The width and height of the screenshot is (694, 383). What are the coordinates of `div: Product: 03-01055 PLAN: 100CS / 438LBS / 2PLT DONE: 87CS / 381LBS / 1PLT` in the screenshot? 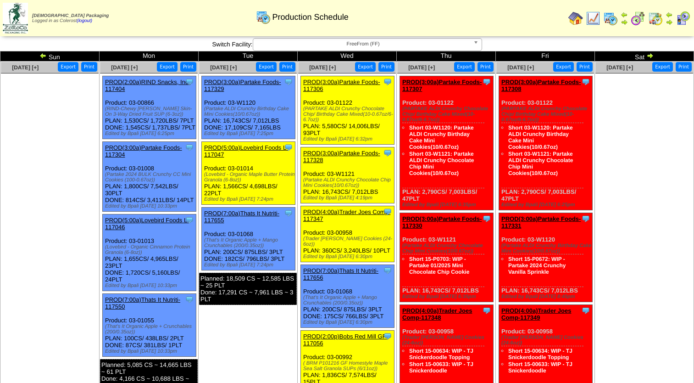 It's located at (150, 325).